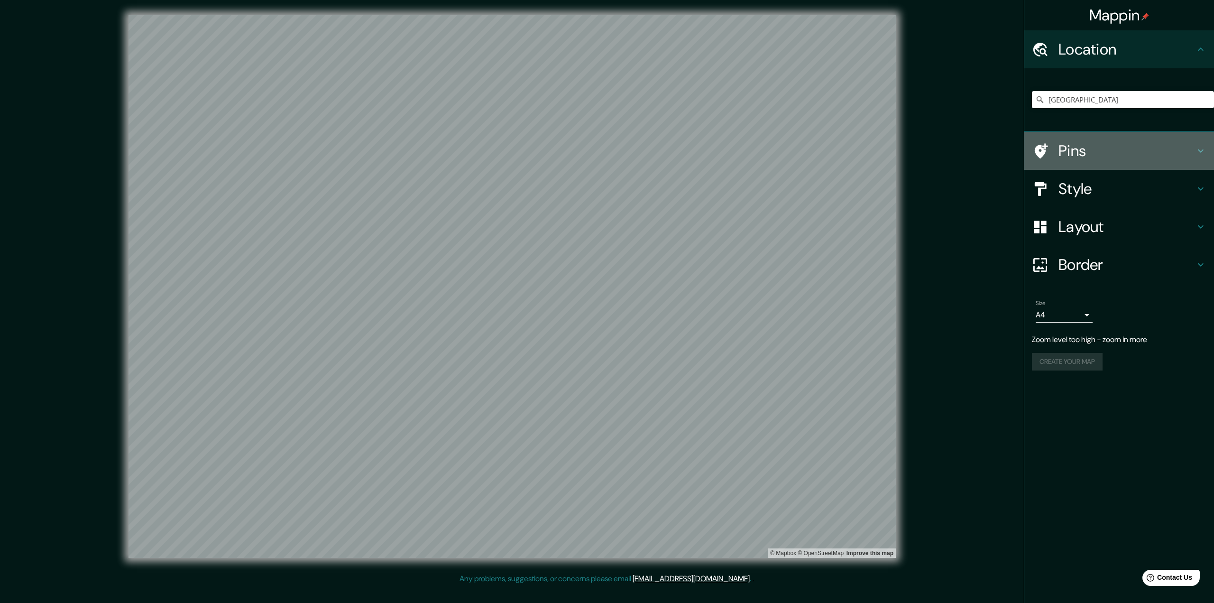 This screenshot has width=1214, height=603. What do you see at coordinates (1119, 227) in the screenshot?
I see `div: Layout` at bounding box center [1119, 227].